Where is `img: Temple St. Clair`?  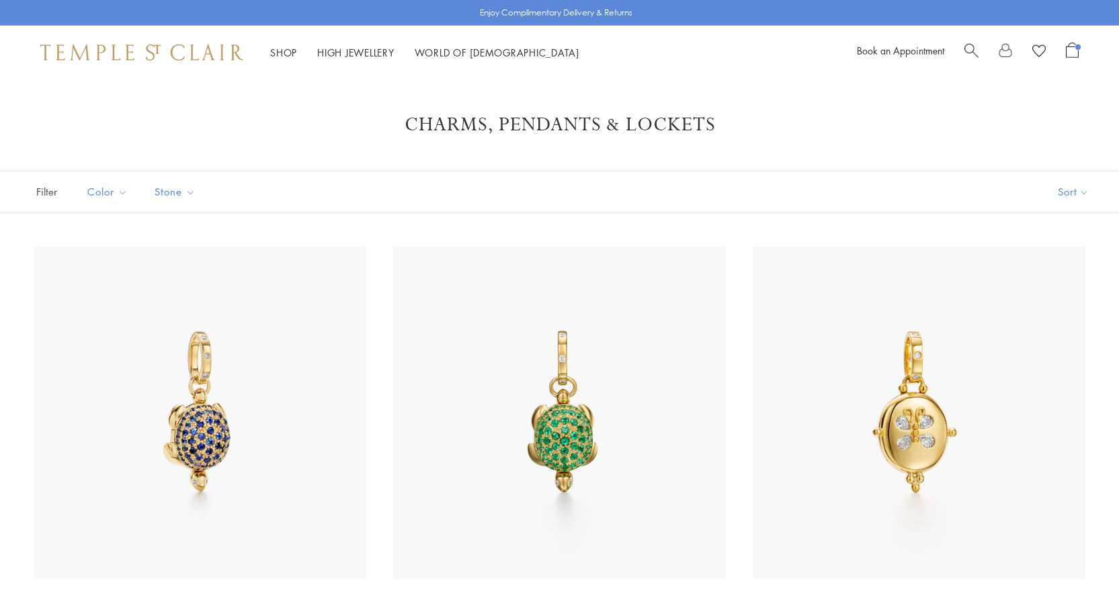
img: Temple St. Clair is located at coordinates (142, 52).